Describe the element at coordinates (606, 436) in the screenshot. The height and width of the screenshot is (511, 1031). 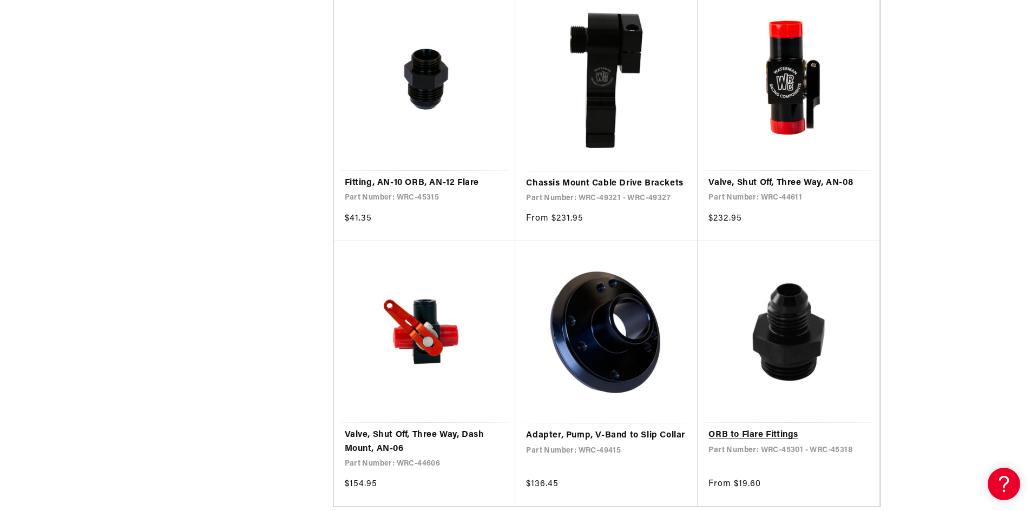
I see `a: Adapter, Pump, V-Band to Slip Collar` at that location.